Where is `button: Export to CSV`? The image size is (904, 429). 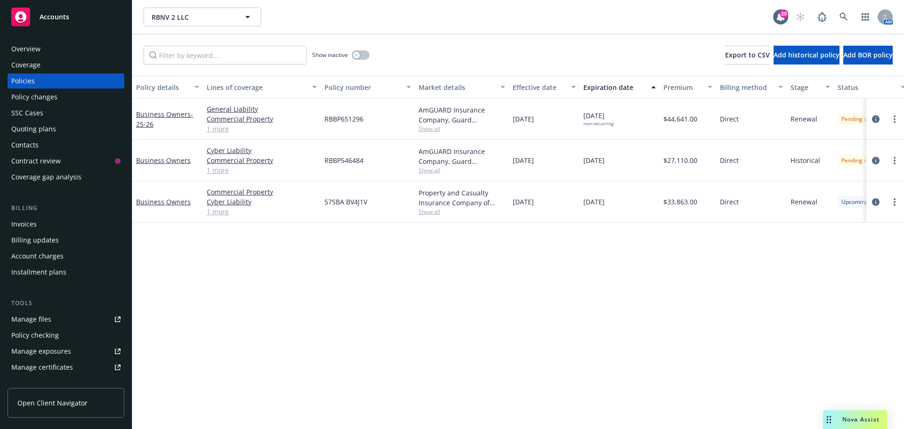 button: Export to CSV is located at coordinates (747, 55).